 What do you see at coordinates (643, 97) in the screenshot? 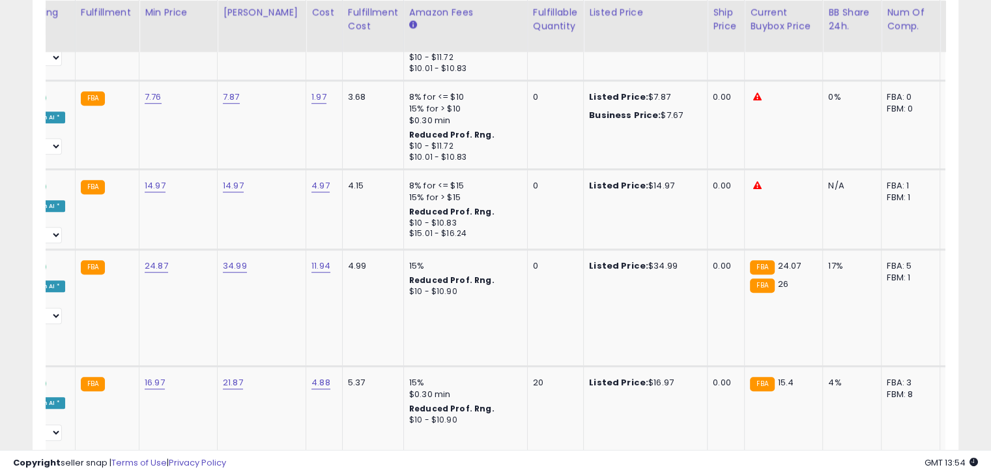
I see `div: $7.87` at bounding box center [643, 97].